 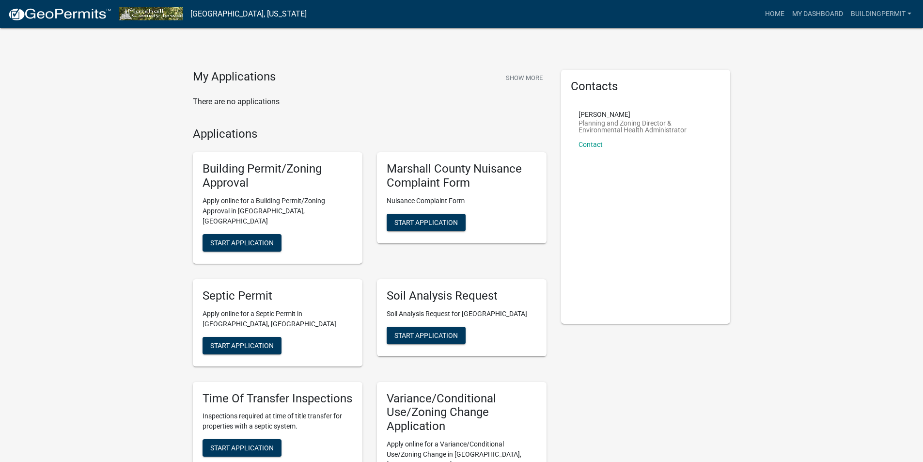 I want to click on h5: Marshall County Nuisance Complaint Form, so click(x=462, y=176).